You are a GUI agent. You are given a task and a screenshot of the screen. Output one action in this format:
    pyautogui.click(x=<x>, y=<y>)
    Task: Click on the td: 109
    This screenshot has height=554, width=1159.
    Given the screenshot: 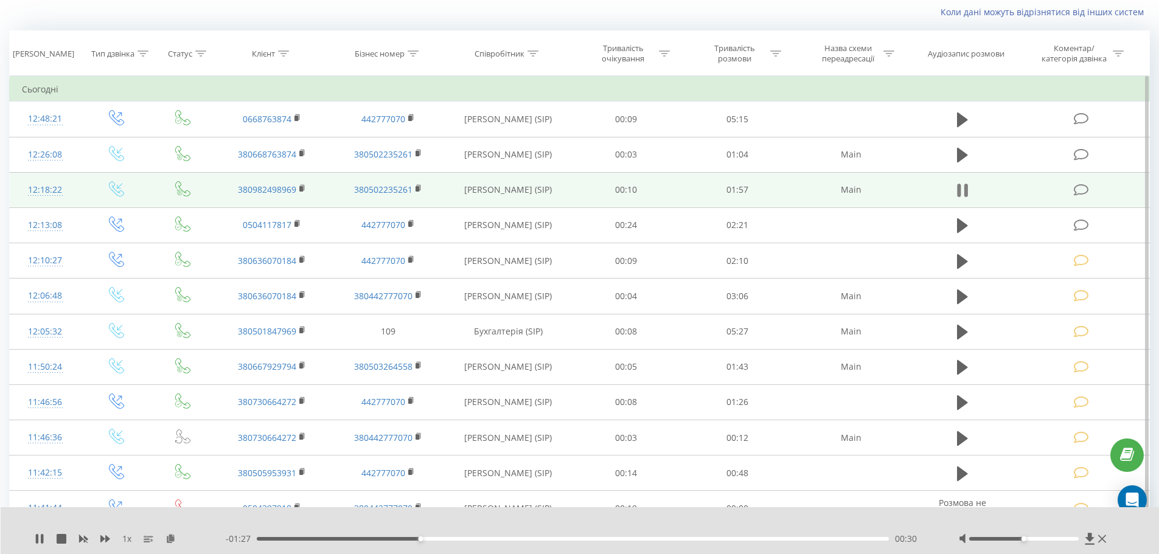 What is the action you would take?
    pyautogui.click(x=388, y=332)
    